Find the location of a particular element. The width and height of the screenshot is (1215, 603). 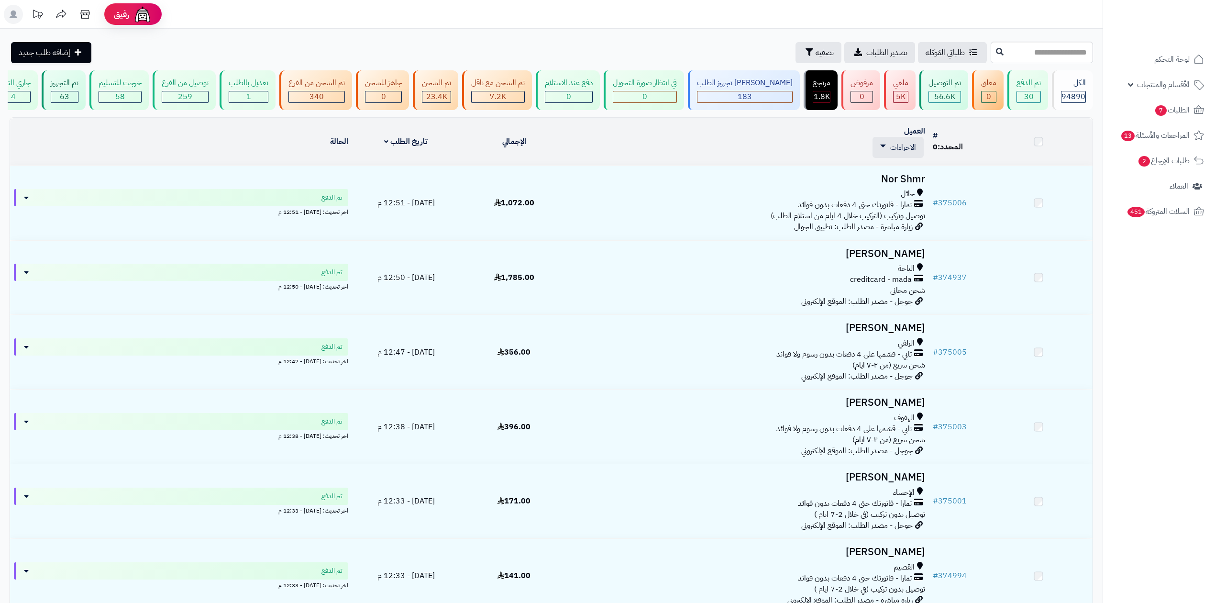

div: خرجت للتسليم is located at coordinates (120, 83).